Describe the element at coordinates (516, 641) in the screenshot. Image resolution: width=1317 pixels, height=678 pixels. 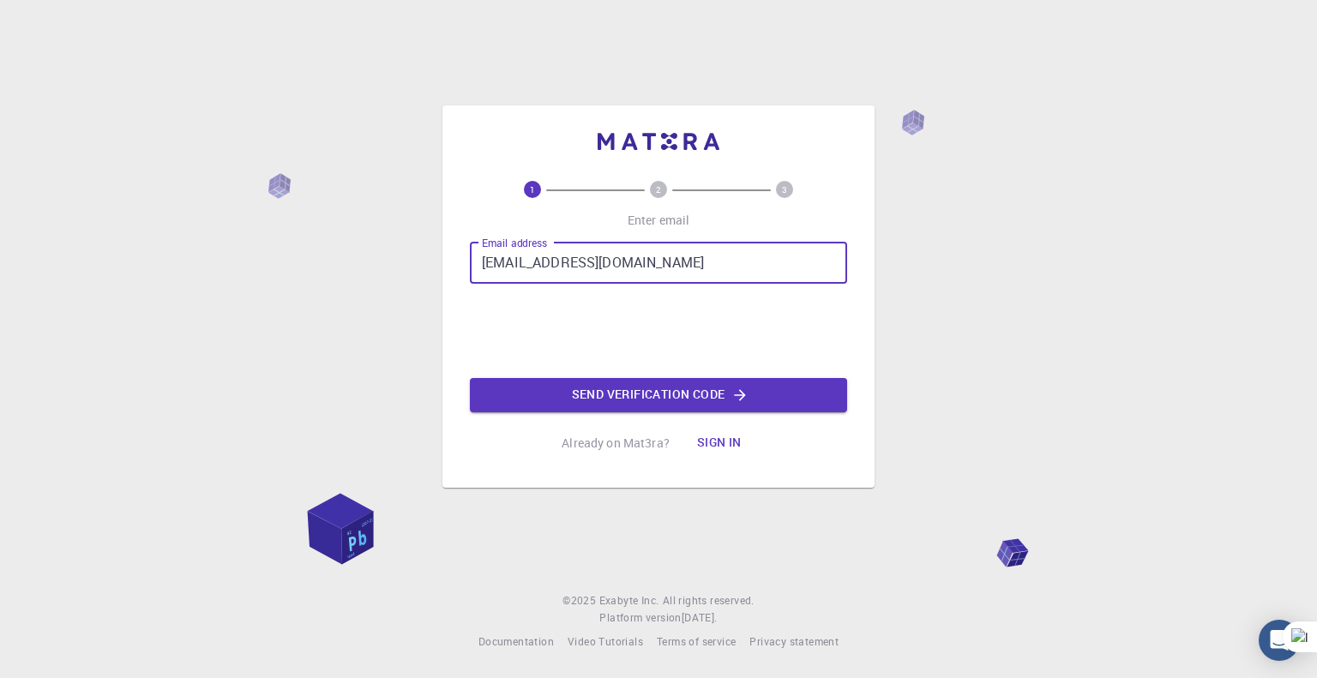
I see `span: Documentation` at that location.